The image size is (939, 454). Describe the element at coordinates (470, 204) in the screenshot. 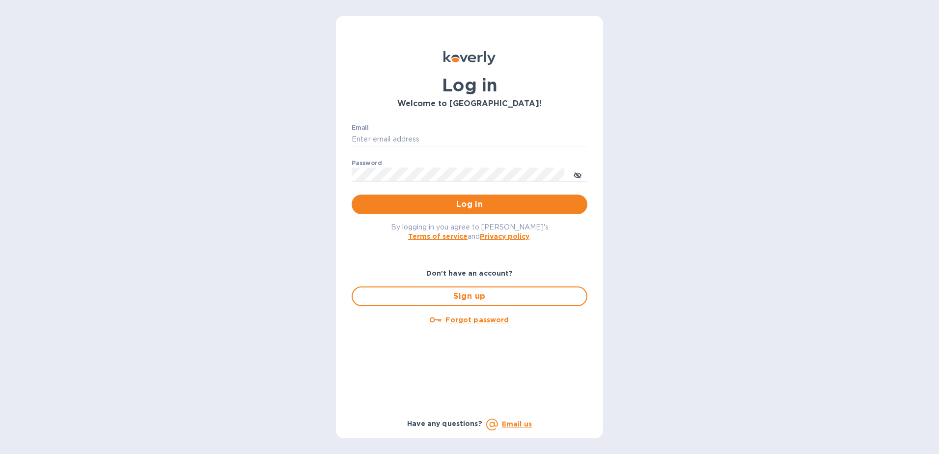

I see `span: Log in` at that location.